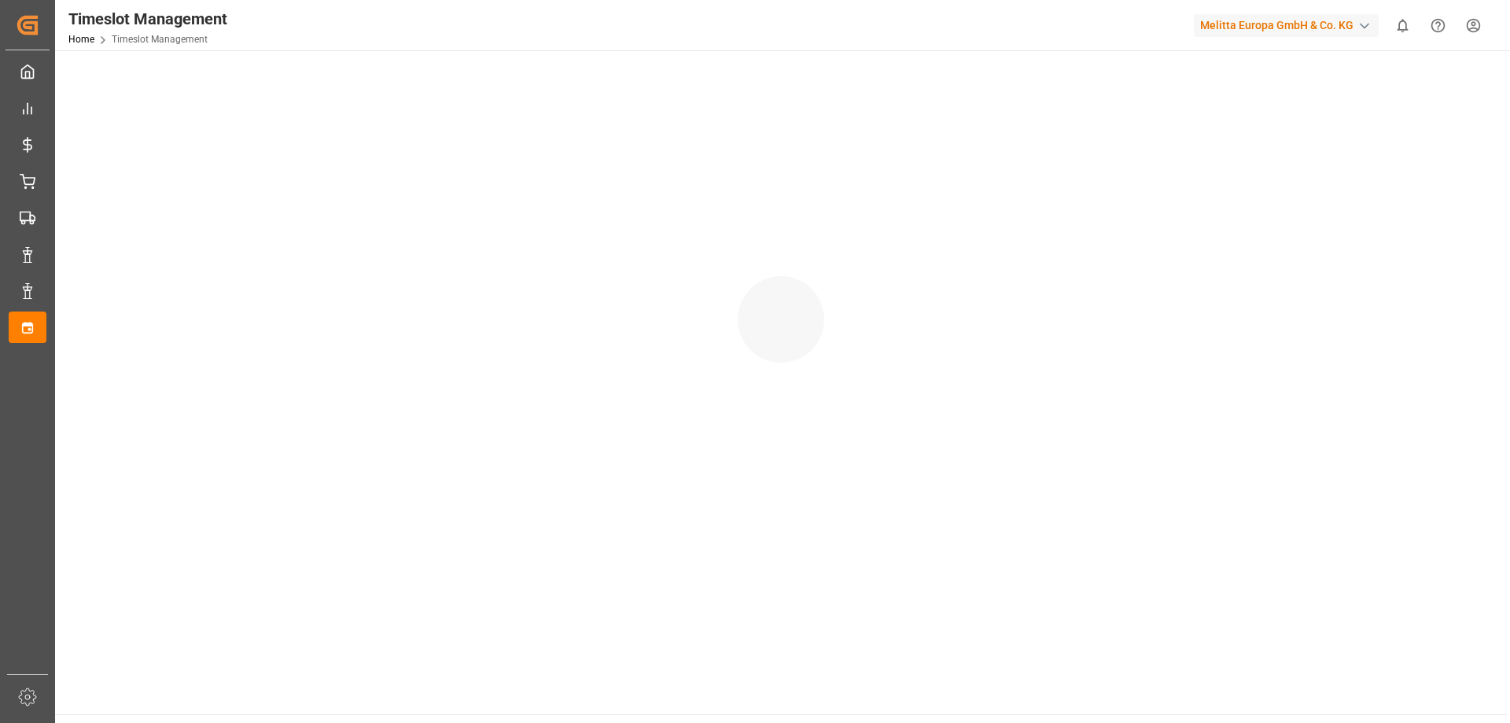 The width and height of the screenshot is (1510, 723). What do you see at coordinates (148, 19) in the screenshot?
I see `div: Timeslot Management` at bounding box center [148, 19].